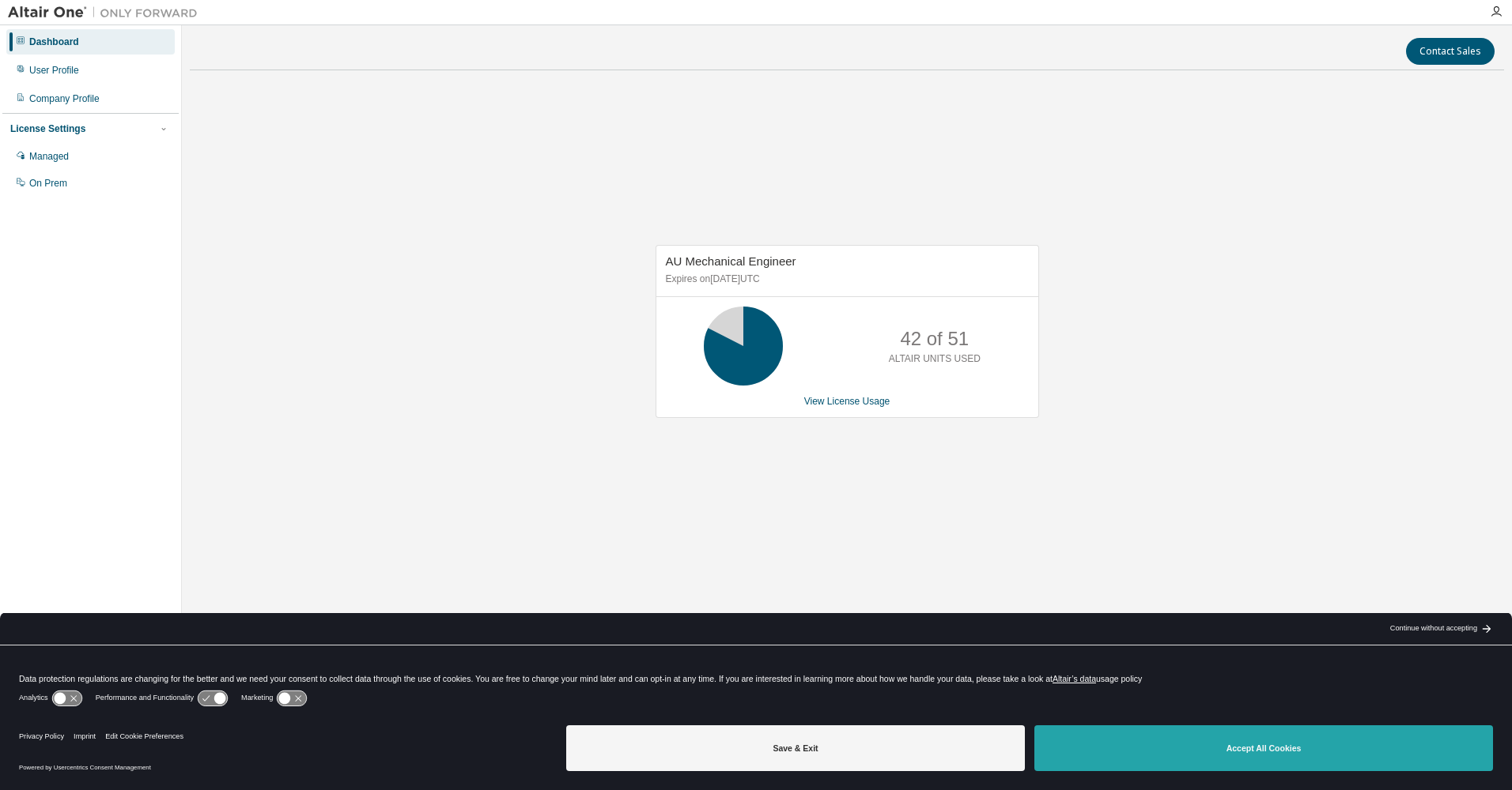  What do you see at coordinates (106, 13) in the screenshot?
I see `img: Altair One` at bounding box center [106, 13].